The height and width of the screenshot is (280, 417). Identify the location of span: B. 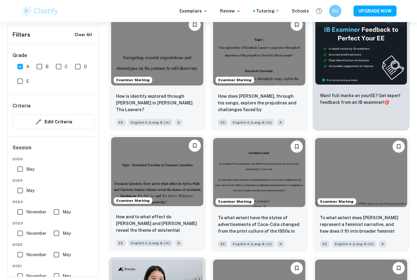
(47, 67).